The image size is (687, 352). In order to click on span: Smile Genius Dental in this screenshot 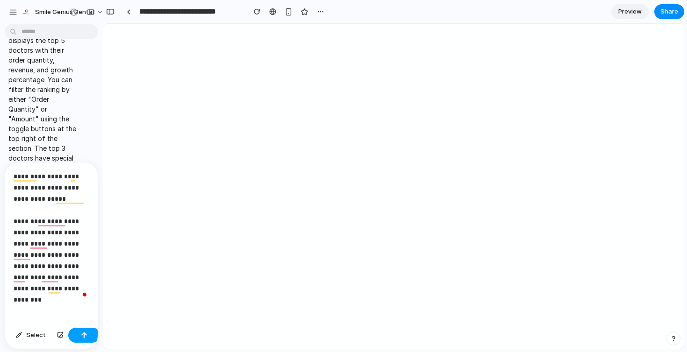, I will do `click(64, 12)`.